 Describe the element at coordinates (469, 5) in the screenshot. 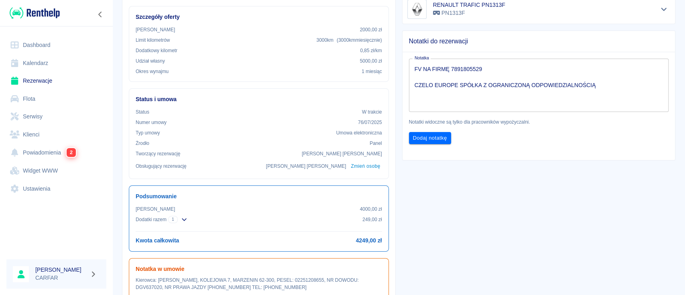

I see `h6: RENAULT TRAFIC PN1313F` at that location.